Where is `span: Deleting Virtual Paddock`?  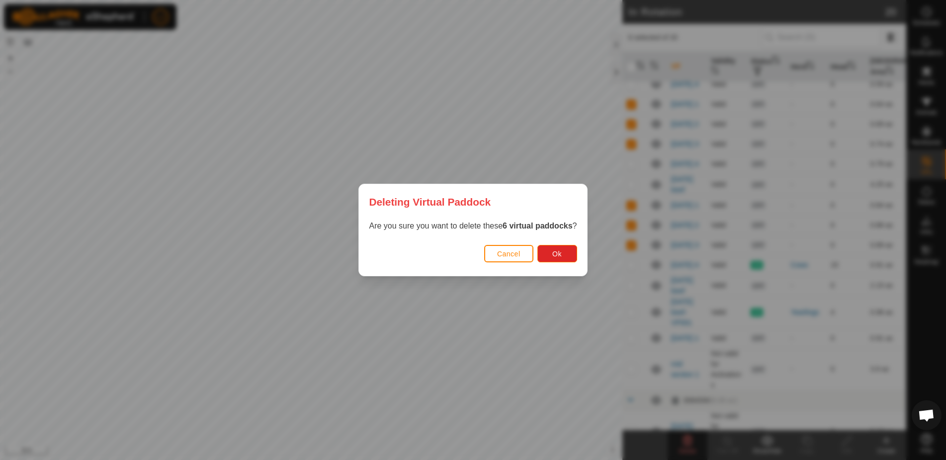
span: Deleting Virtual Paddock is located at coordinates (430, 201).